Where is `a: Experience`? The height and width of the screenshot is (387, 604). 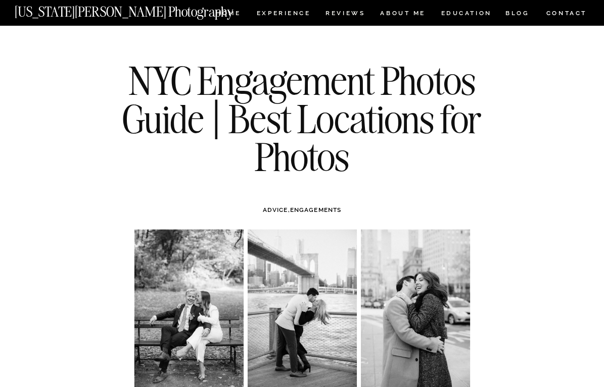 a: Experience is located at coordinates (283, 14).